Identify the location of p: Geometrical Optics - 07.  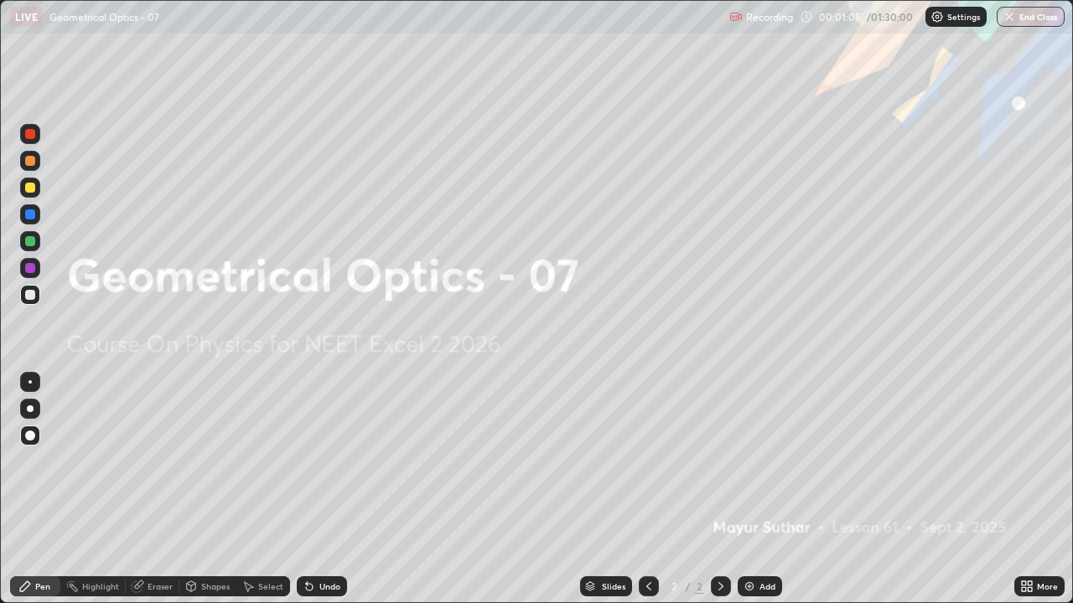
(104, 17).